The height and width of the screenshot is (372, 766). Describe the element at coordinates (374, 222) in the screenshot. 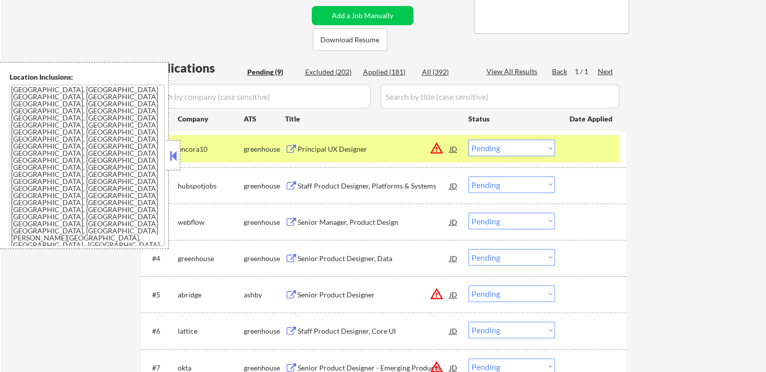

I see `div: Senior Manager, Product Design` at that location.